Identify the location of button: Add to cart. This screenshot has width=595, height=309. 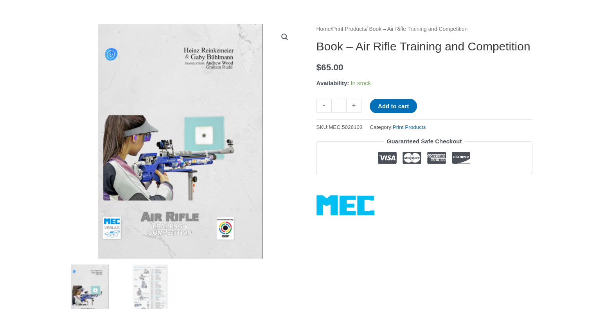
(393, 106).